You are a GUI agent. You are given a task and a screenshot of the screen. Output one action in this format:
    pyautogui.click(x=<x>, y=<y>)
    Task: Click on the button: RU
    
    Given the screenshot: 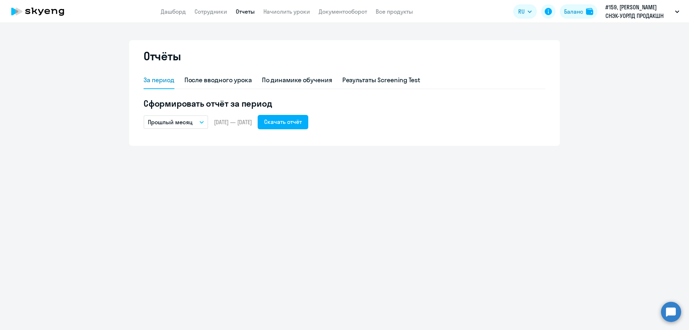 What is the action you would take?
    pyautogui.click(x=525, y=11)
    